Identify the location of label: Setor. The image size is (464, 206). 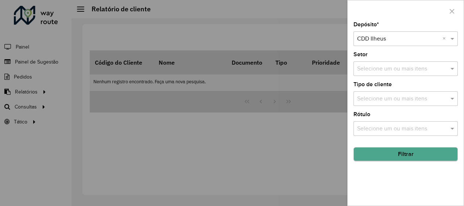
(360, 54).